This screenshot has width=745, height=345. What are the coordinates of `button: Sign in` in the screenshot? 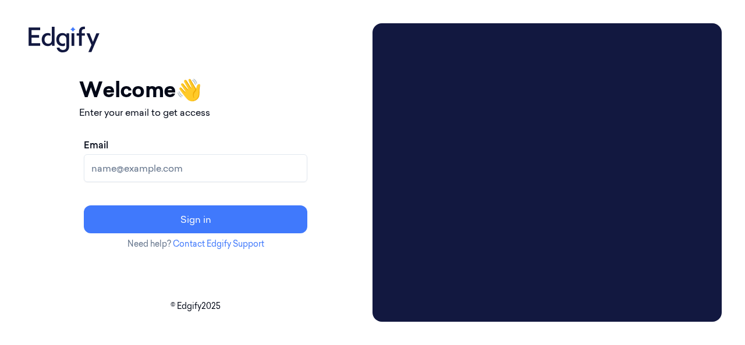 It's located at (195, 219).